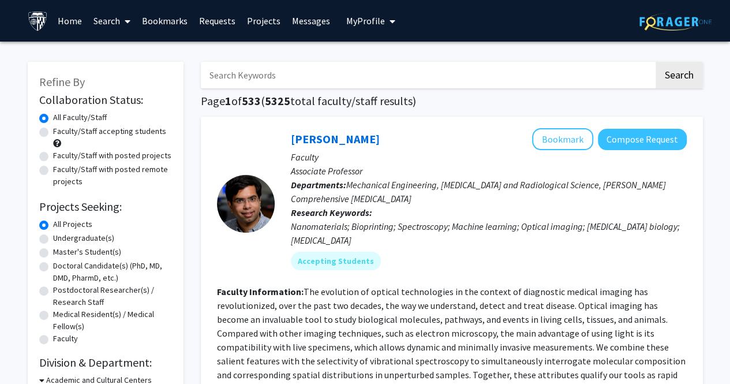  Describe the element at coordinates (489, 157) in the screenshot. I see `p: Faculty` at that location.